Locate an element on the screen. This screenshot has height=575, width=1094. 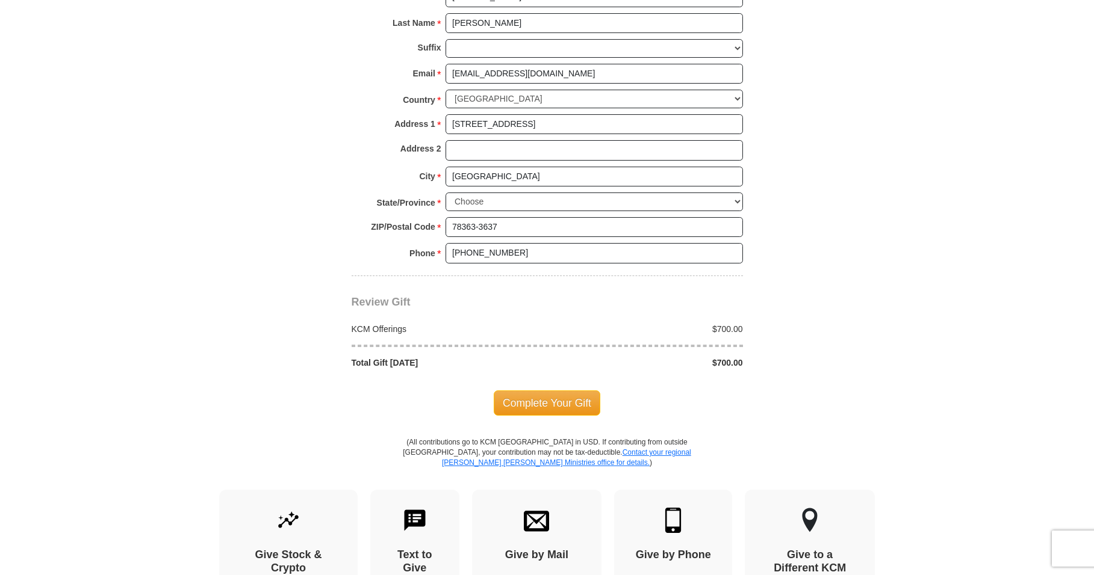
h4: Give by Mail is located at coordinates (537, 556).